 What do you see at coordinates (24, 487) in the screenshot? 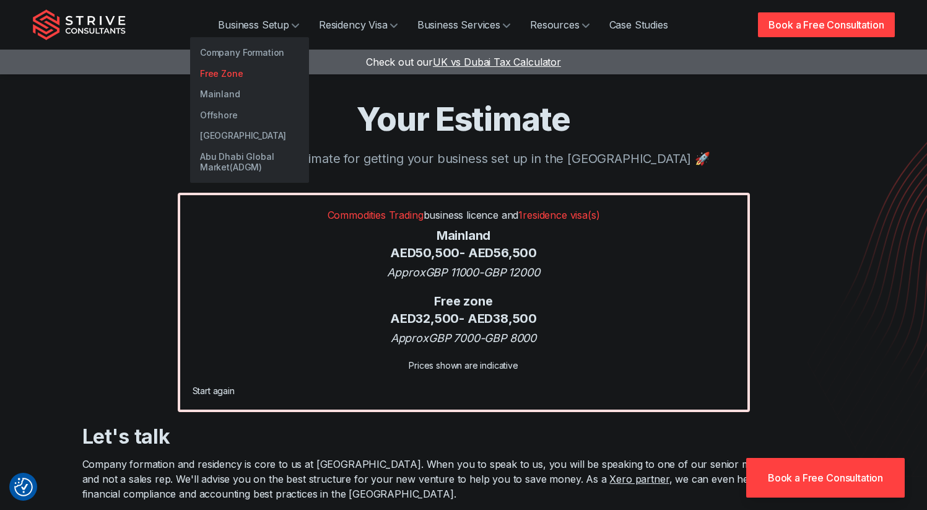
I see `button: Consent Preferences` at bounding box center [24, 487].